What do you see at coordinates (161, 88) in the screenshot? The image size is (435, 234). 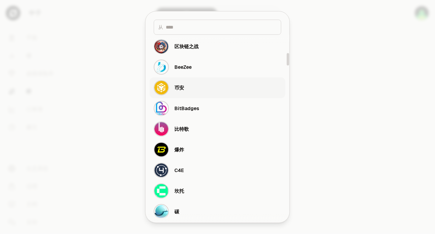 I see `img: 币安标志` at bounding box center [161, 88].